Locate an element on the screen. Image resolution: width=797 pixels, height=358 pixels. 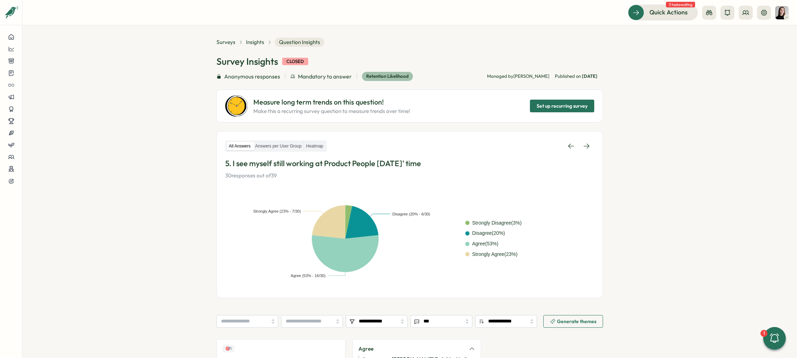
a: Surveys is located at coordinates (226, 42).